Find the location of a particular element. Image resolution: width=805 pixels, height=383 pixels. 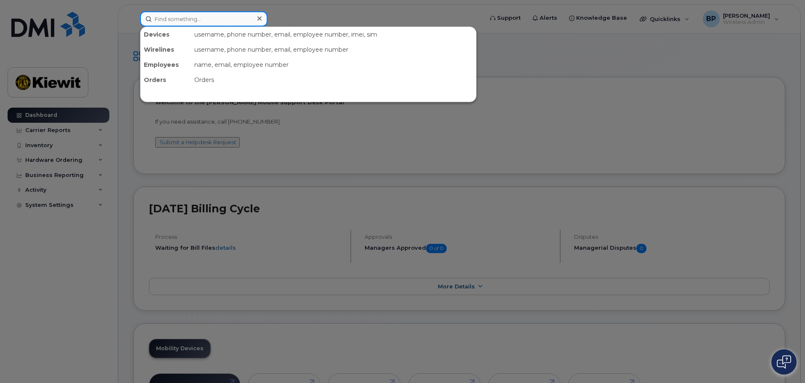

div: username, phone number, email, employee number, imei, sim is located at coordinates (334, 34).